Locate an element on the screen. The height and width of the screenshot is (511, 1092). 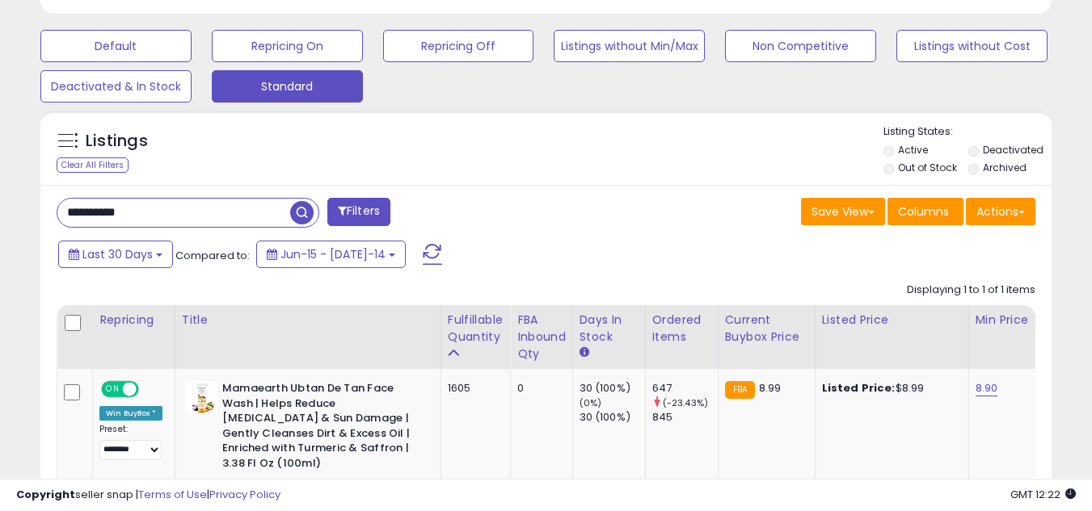
a: Terms of Use is located at coordinates (172, 495).